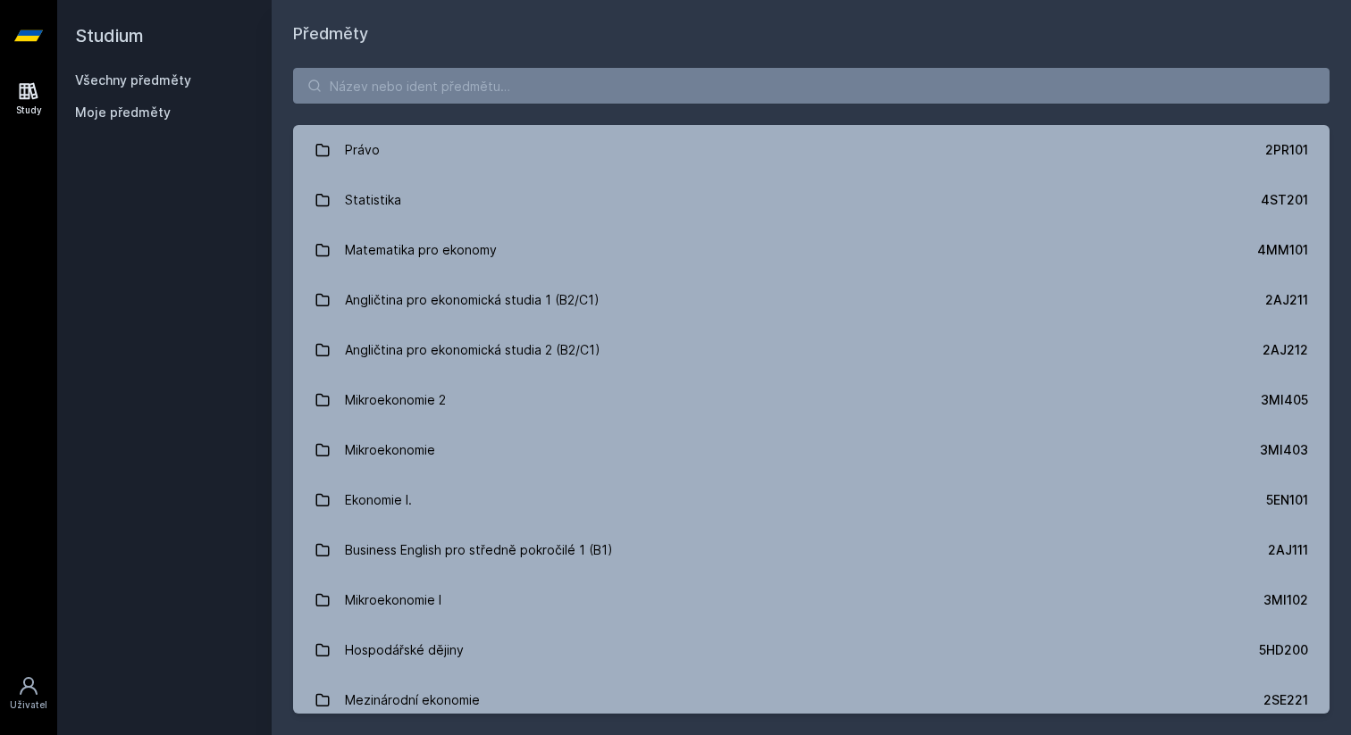 The image size is (1351, 735). I want to click on div: Ekonomie I., so click(378, 500).